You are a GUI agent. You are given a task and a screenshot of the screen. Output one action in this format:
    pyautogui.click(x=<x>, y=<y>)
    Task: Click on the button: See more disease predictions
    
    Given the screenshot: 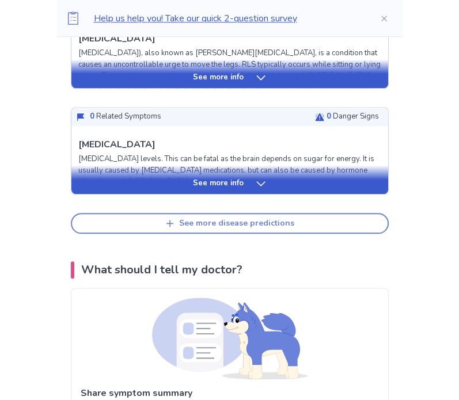 What is the action you would take?
    pyautogui.click(x=230, y=224)
    